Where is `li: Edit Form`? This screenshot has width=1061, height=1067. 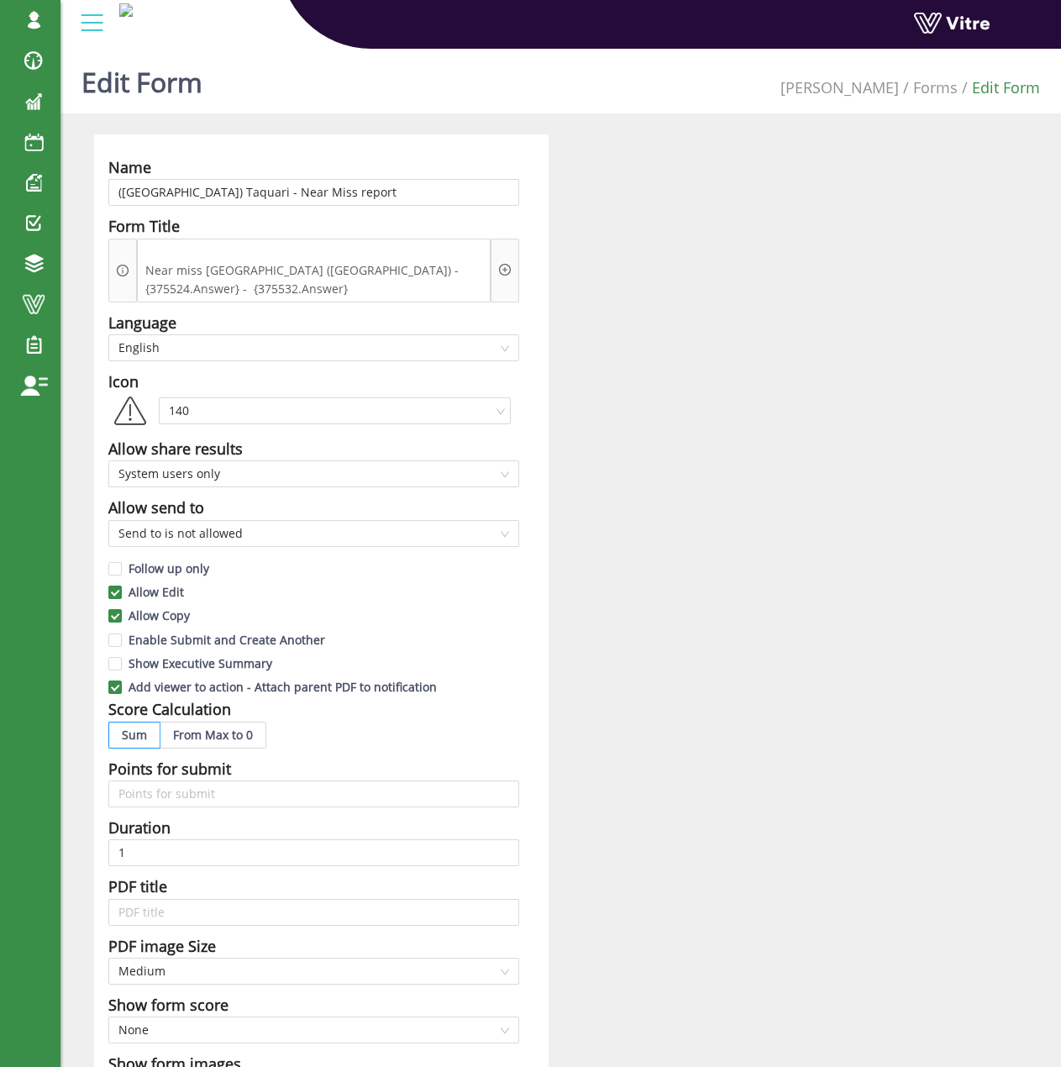
li: Edit Form is located at coordinates (999, 87).